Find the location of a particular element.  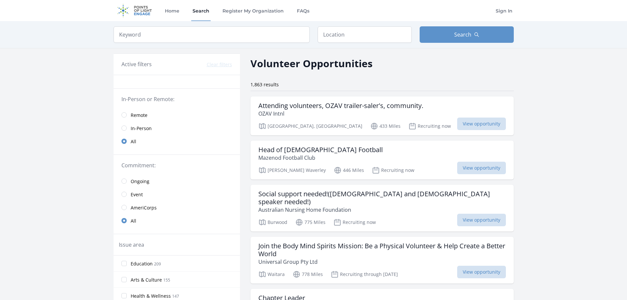

a: Remote is located at coordinates (177, 115).